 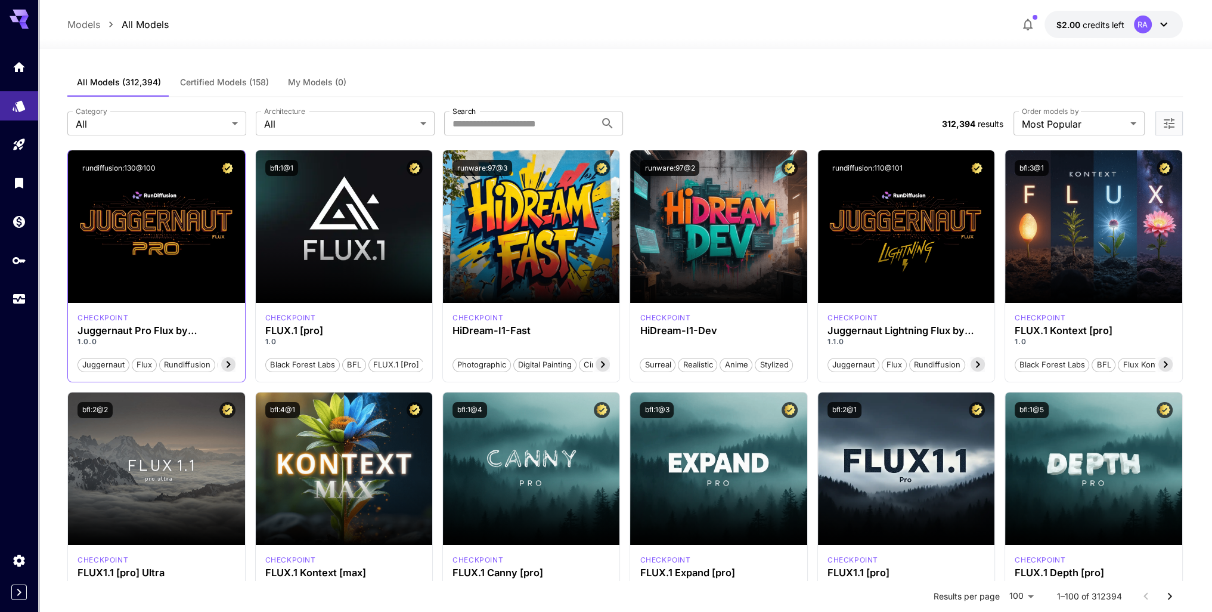 I want to click on span: Most Popular, so click(x=1074, y=124).